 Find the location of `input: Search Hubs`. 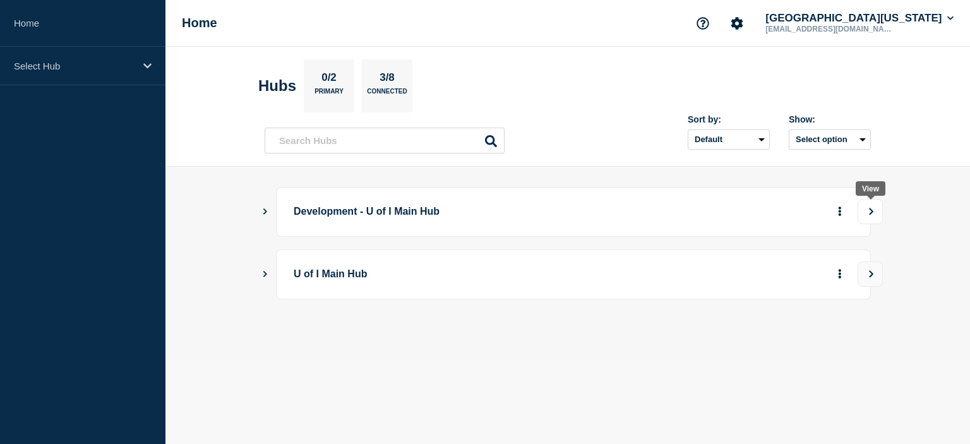

input: Search Hubs is located at coordinates (385, 140).